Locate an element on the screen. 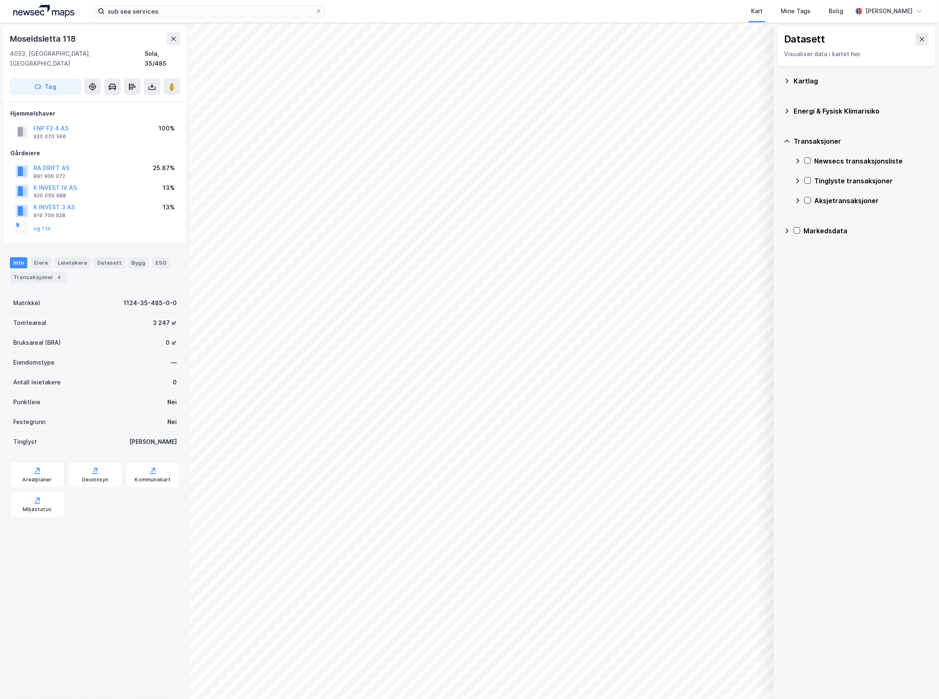 Image resolution: width=939 pixels, height=699 pixels. div: Bygg is located at coordinates (138, 263).